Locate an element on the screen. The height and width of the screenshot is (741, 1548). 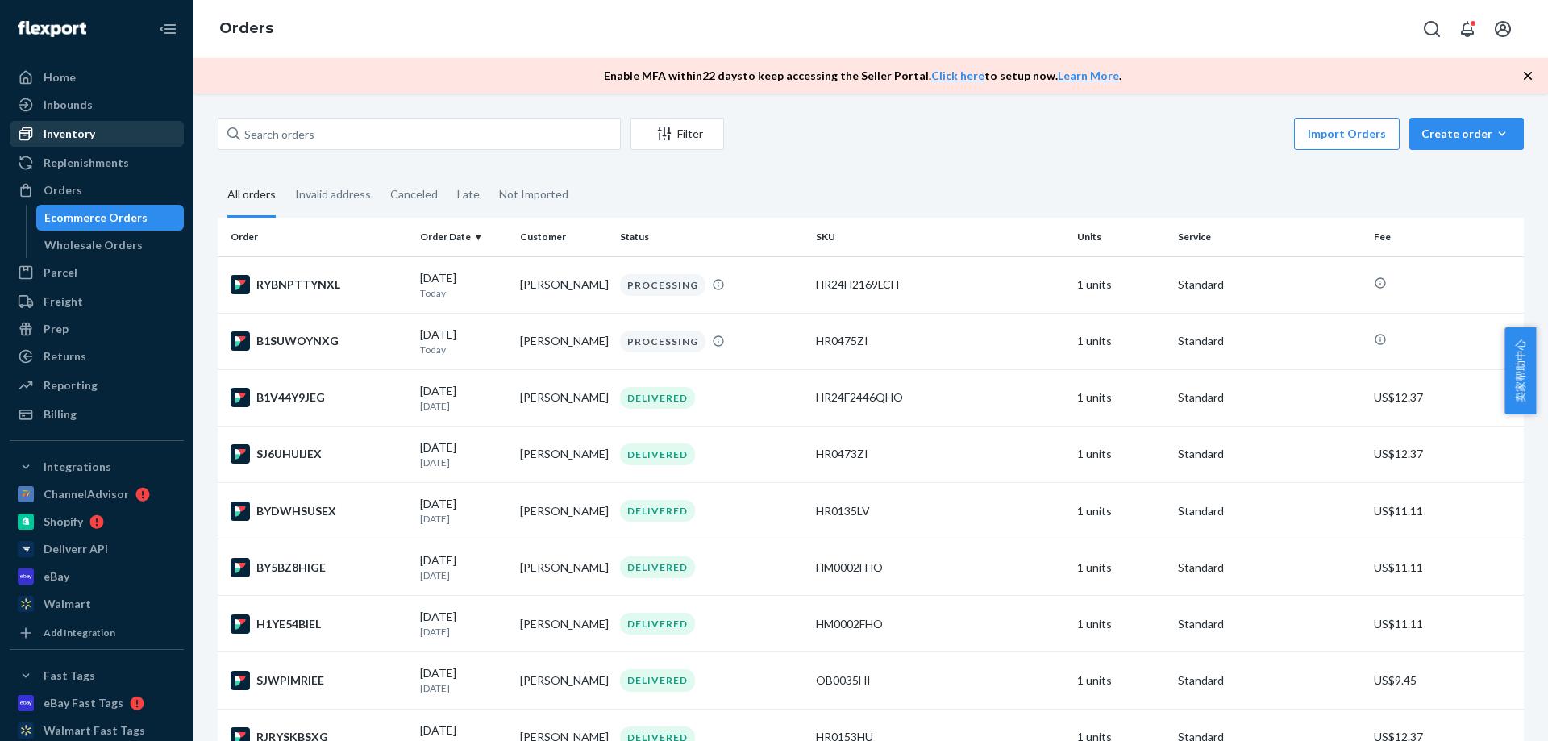
div: Canceled is located at coordinates (414, 194).